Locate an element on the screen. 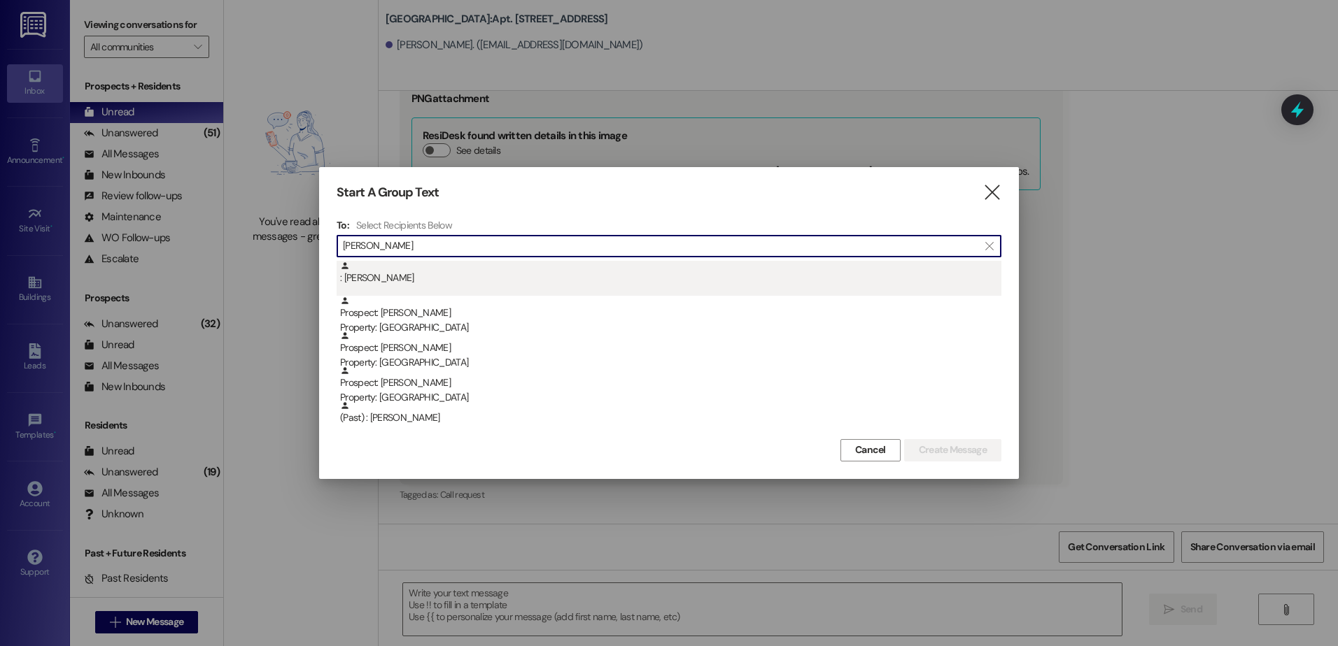 The image size is (1338, 646). button: Cancel is located at coordinates (870, 451).